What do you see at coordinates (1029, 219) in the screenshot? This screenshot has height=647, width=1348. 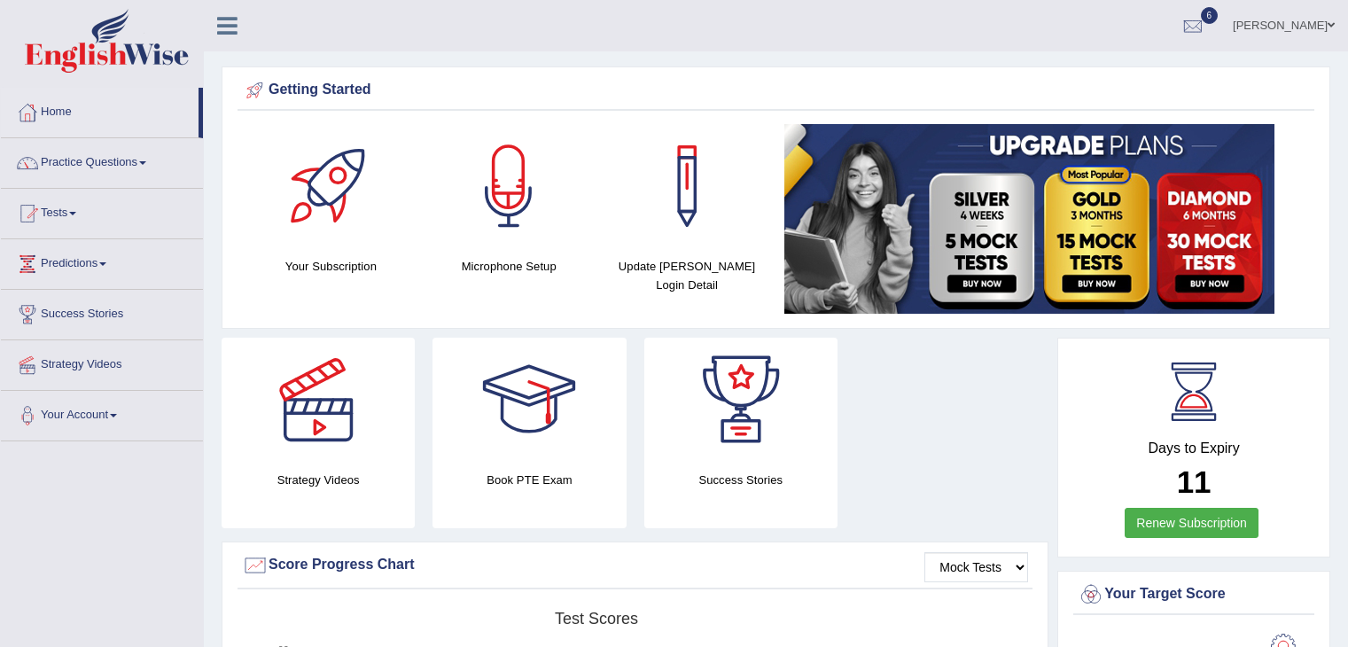 I see `img: small5.jpg` at bounding box center [1029, 219].